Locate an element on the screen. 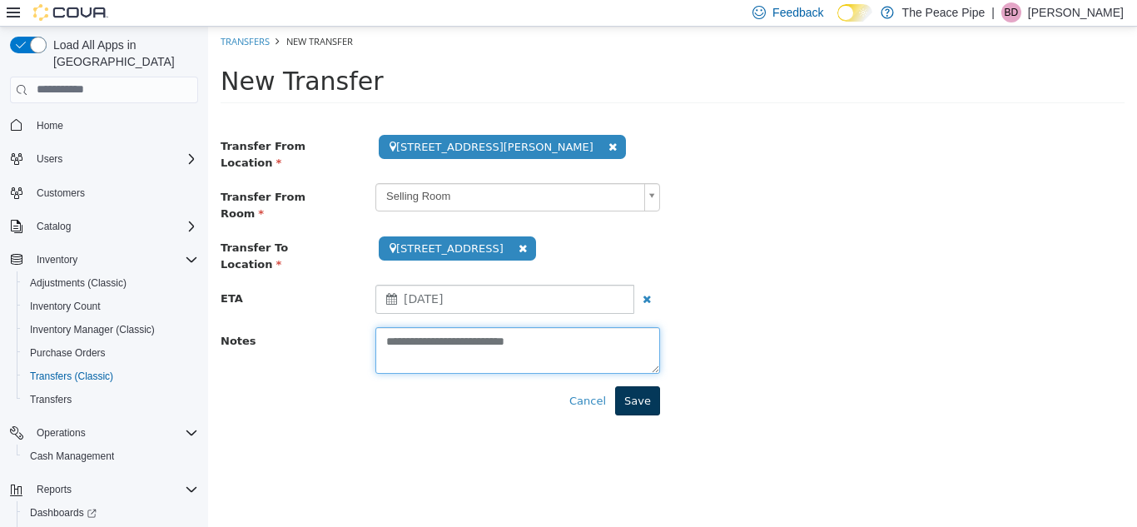 This screenshot has width=1137, height=527. a: Selling Room is located at coordinates (310, 171).